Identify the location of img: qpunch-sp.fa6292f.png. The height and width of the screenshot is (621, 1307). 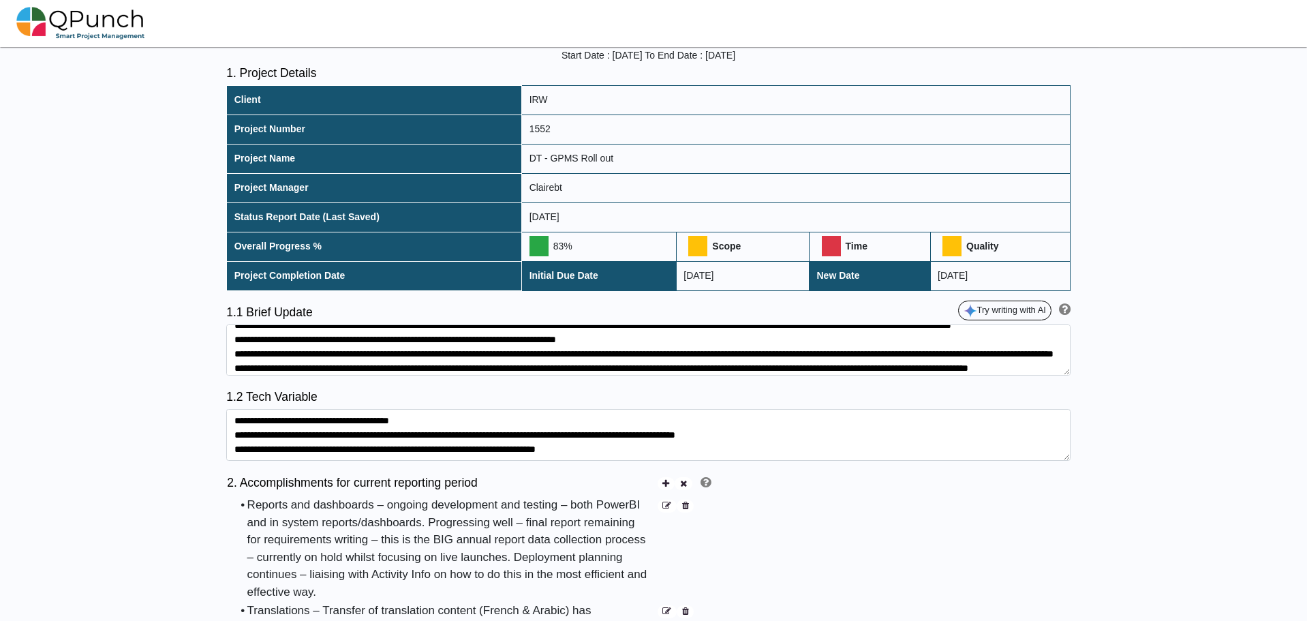
(80, 23).